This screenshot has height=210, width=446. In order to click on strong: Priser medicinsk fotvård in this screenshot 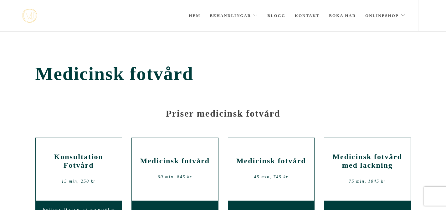, I will do `click(223, 113)`.